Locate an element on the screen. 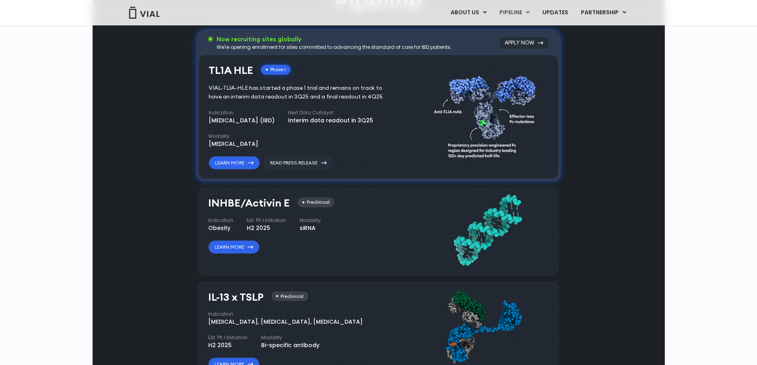 This screenshot has width=757, height=365. div: Phase I is located at coordinates (276, 70).